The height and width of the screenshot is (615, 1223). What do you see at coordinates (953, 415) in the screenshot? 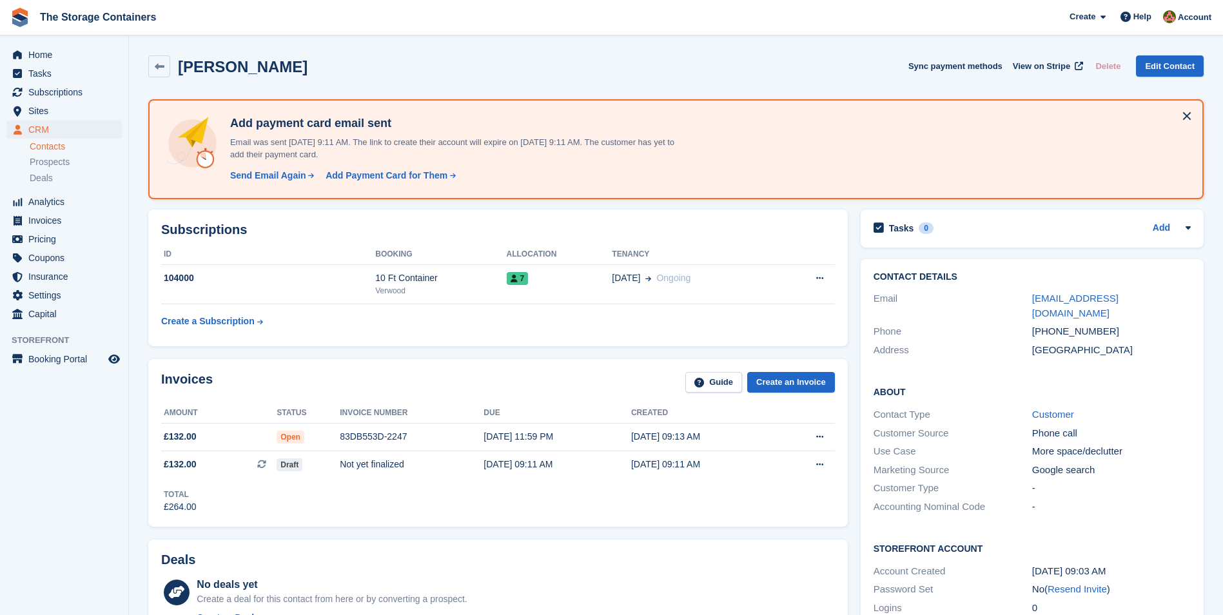
I see `div: Contact Type` at bounding box center [953, 415].